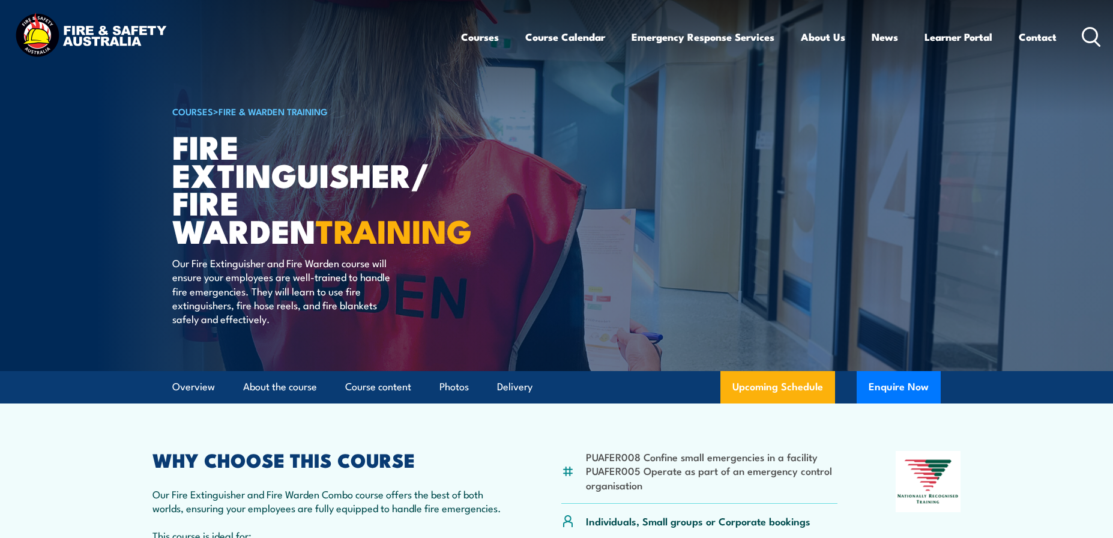 The width and height of the screenshot is (1113, 538). I want to click on p: Our Fire Extinguisher and Fire Warden Combo course offers the best of both worlds, ensuring your ..., so click(328, 501).